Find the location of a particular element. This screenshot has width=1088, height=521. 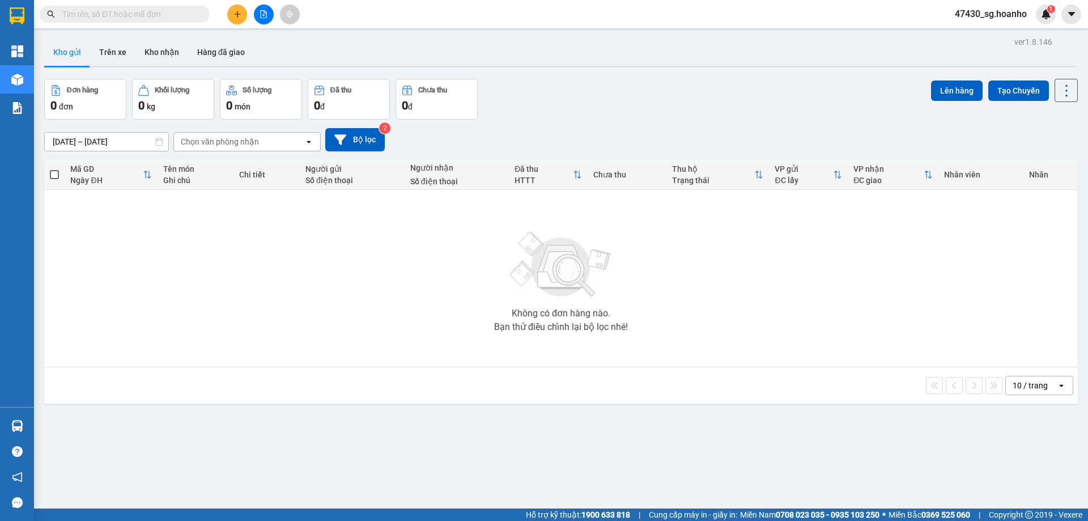

span: Miền Nam is located at coordinates (810, 515).